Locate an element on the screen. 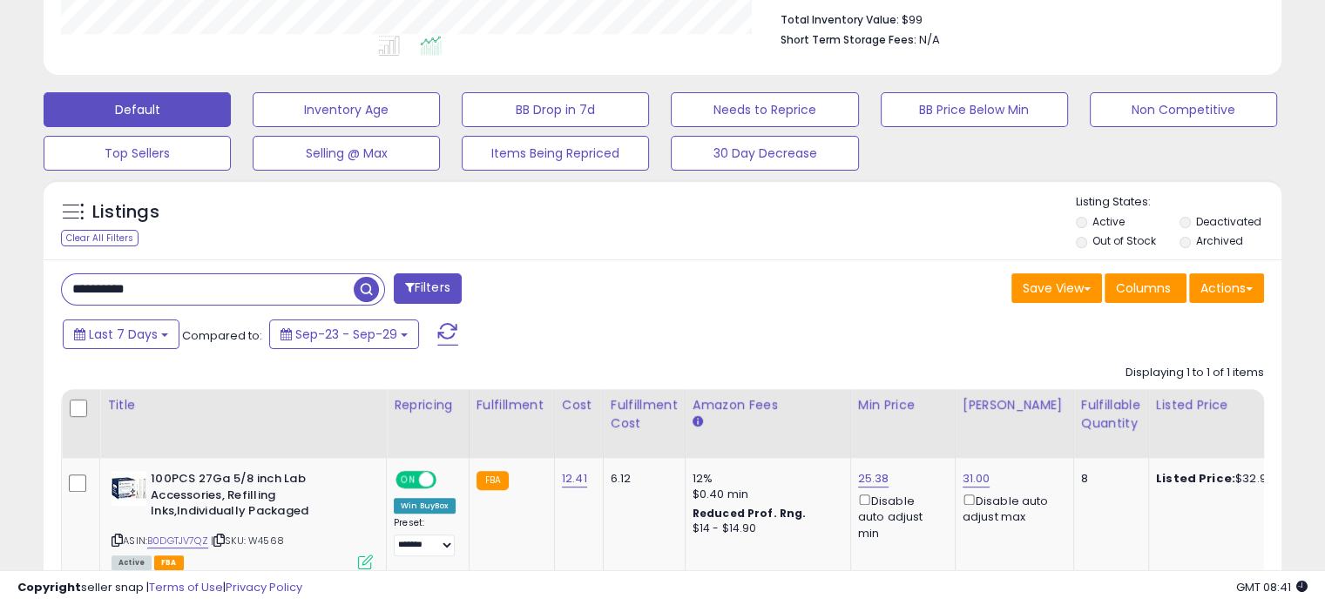 The image size is (1325, 605). div: Cost is located at coordinates (578, 405).